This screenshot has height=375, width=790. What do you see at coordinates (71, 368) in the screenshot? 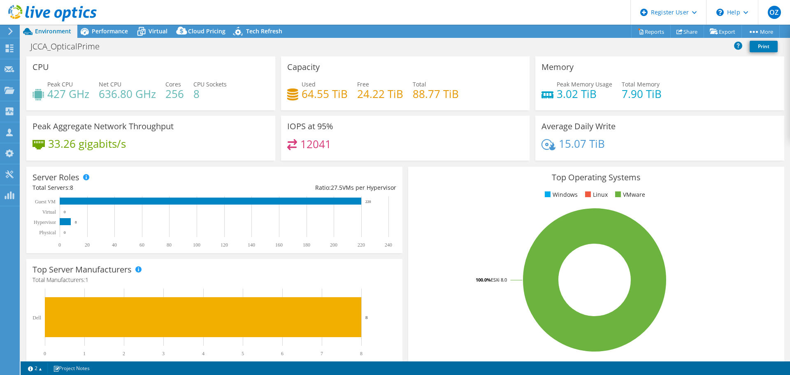
I see `a: Project Notes` at bounding box center [71, 368].